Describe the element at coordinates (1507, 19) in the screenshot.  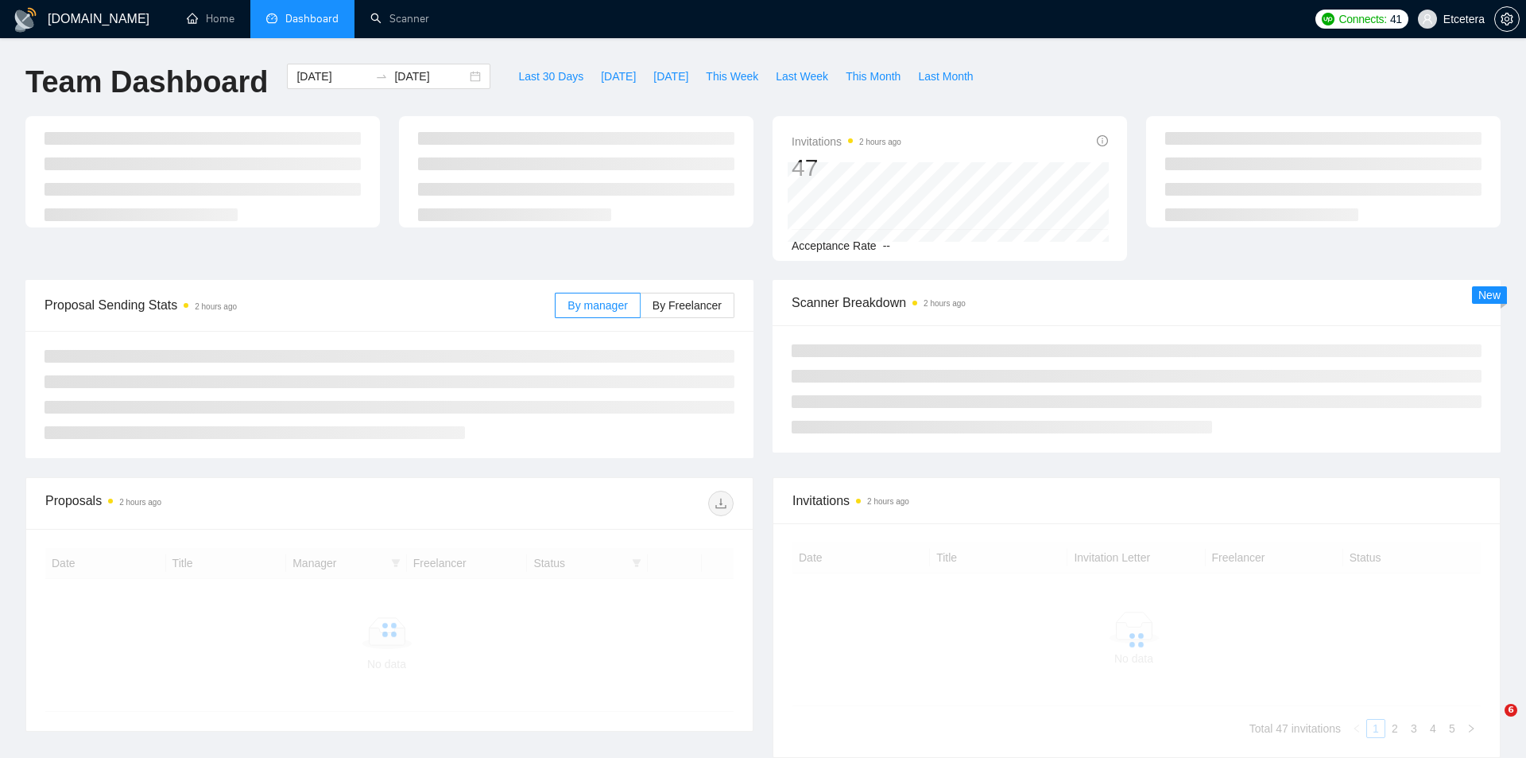
I see `span: setting` at that location.